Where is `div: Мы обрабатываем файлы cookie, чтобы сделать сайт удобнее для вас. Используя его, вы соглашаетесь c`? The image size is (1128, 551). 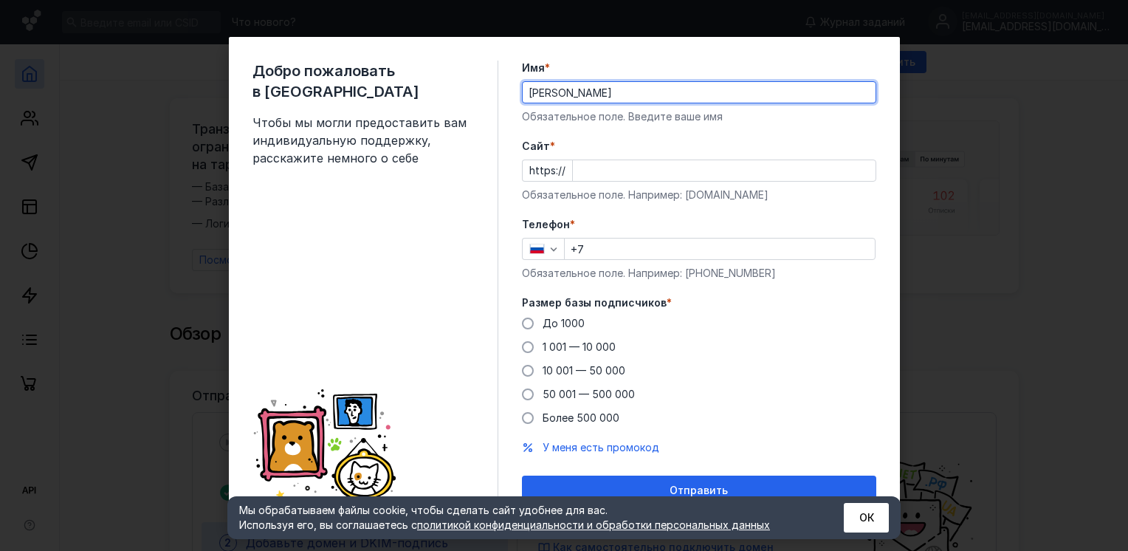
div: Мы обрабатываем файлы cookie, чтобы сделать сайт удобнее для вас. Используя его, вы соглашаетесь c is located at coordinates (523, 517).